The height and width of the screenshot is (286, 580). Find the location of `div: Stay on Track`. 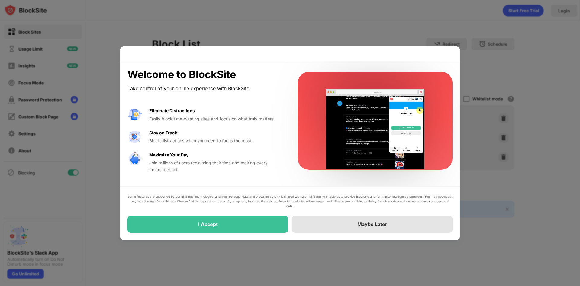

div: Stay on Track is located at coordinates (163, 133).